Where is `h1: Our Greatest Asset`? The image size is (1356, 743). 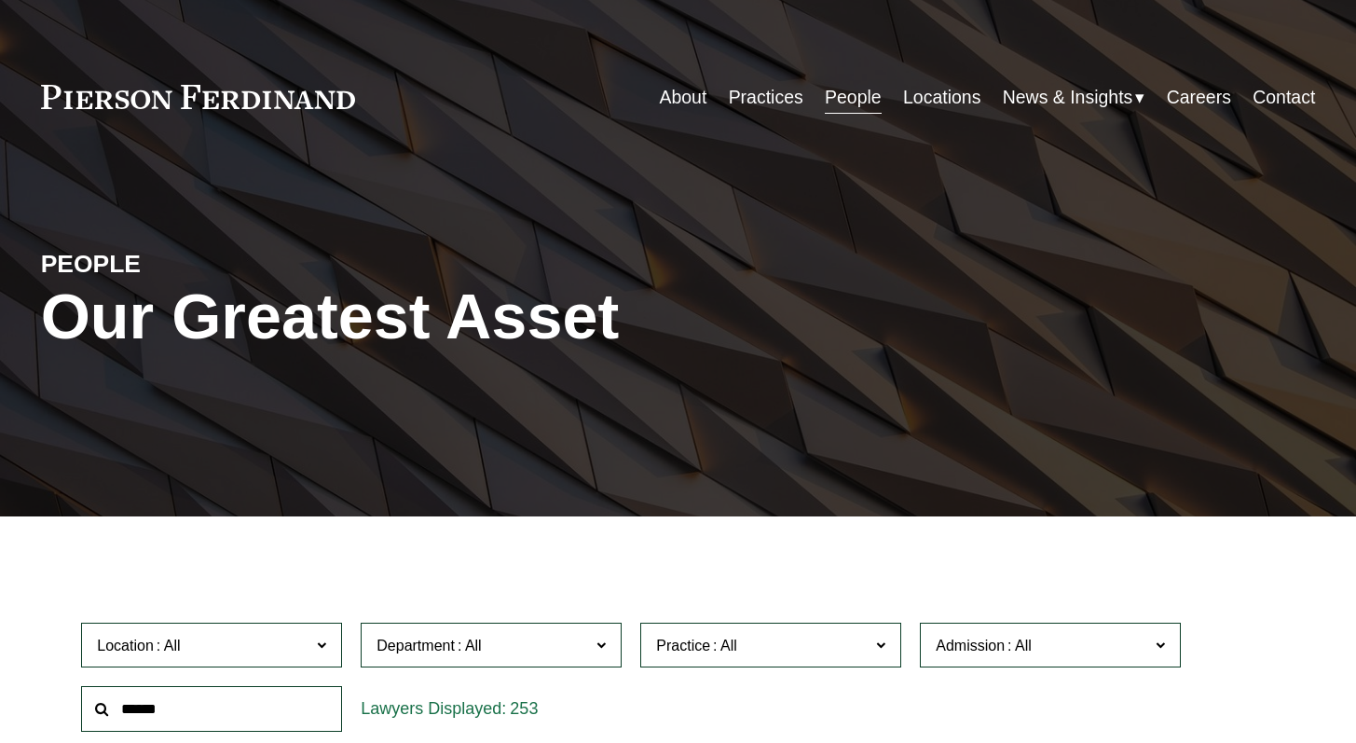
h1: Our Greatest Asset is located at coordinates (466, 316).